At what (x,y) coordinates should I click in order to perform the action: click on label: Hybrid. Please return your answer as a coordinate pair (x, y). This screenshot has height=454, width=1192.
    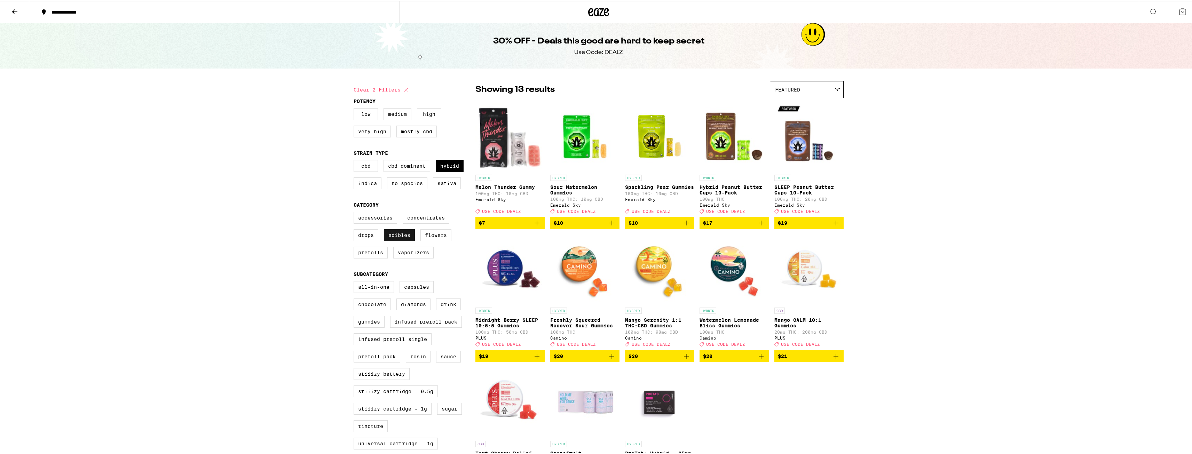
    Looking at the image, I should click on (450, 165).